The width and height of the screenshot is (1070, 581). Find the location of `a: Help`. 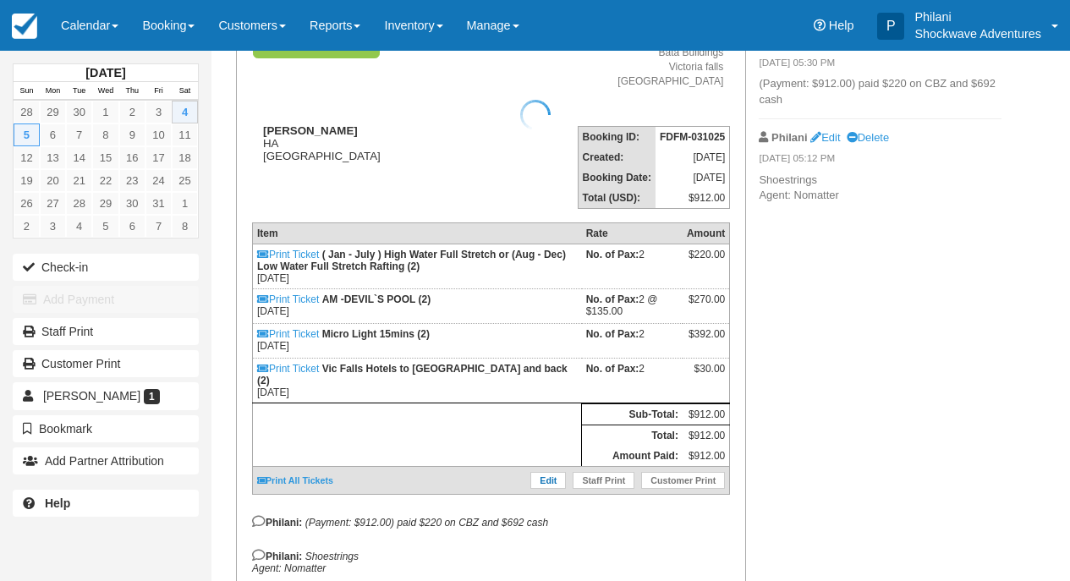

a: Help is located at coordinates (106, 503).